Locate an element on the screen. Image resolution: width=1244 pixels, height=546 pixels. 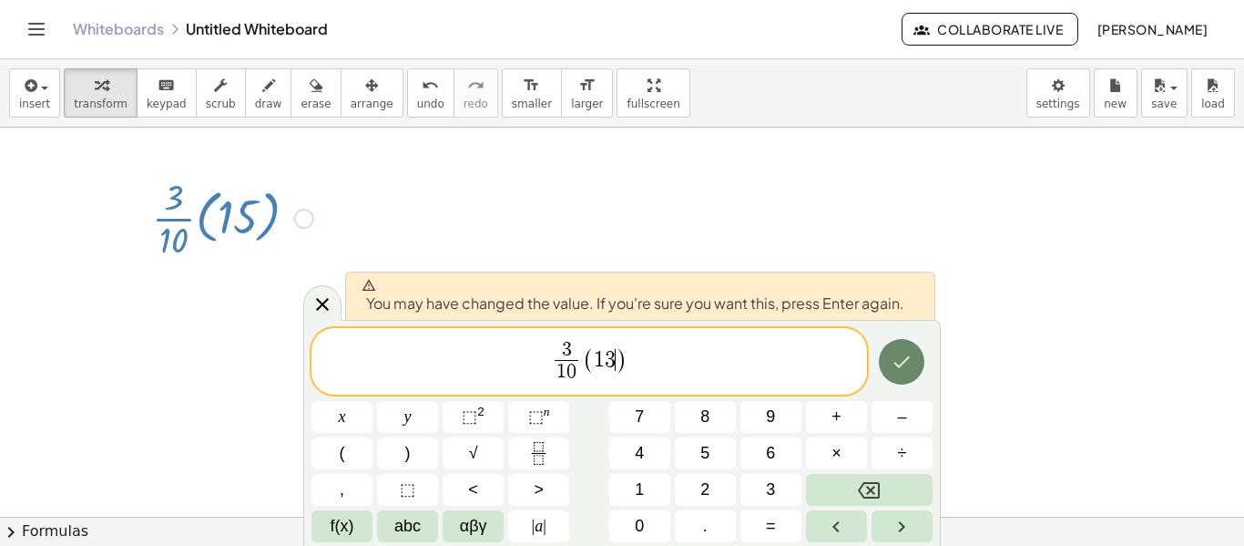
button: y is located at coordinates (407, 416).